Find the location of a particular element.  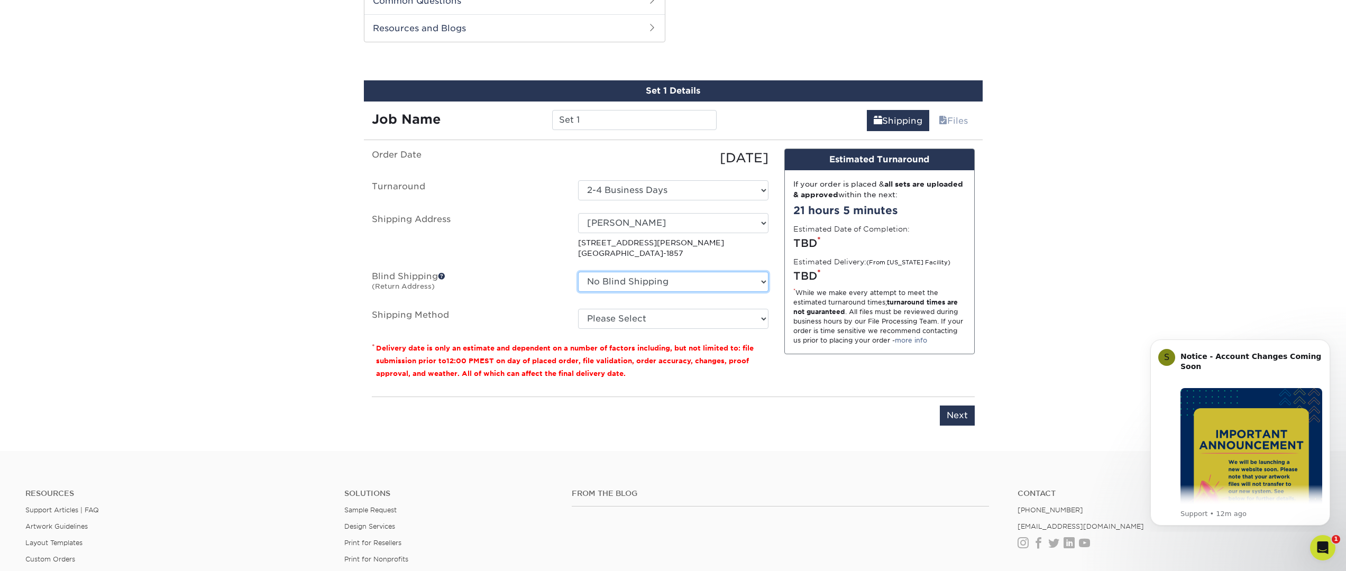

label: Turnaround is located at coordinates (467, 190).